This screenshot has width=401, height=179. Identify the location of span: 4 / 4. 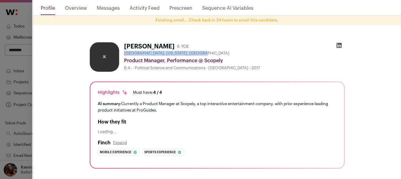
(157, 92).